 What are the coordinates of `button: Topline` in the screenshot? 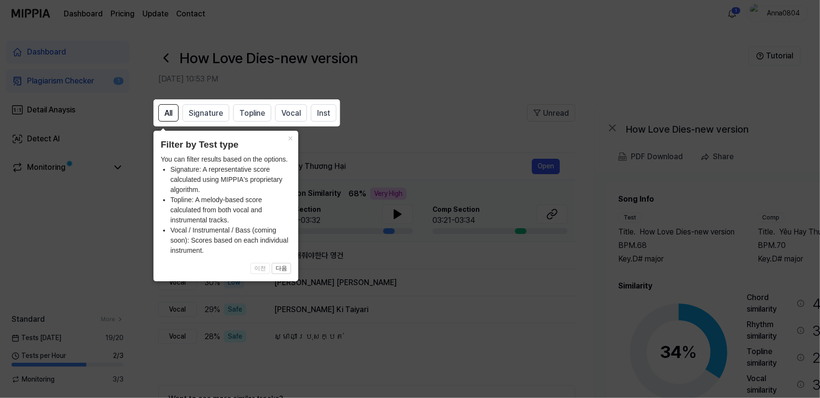 It's located at (252, 113).